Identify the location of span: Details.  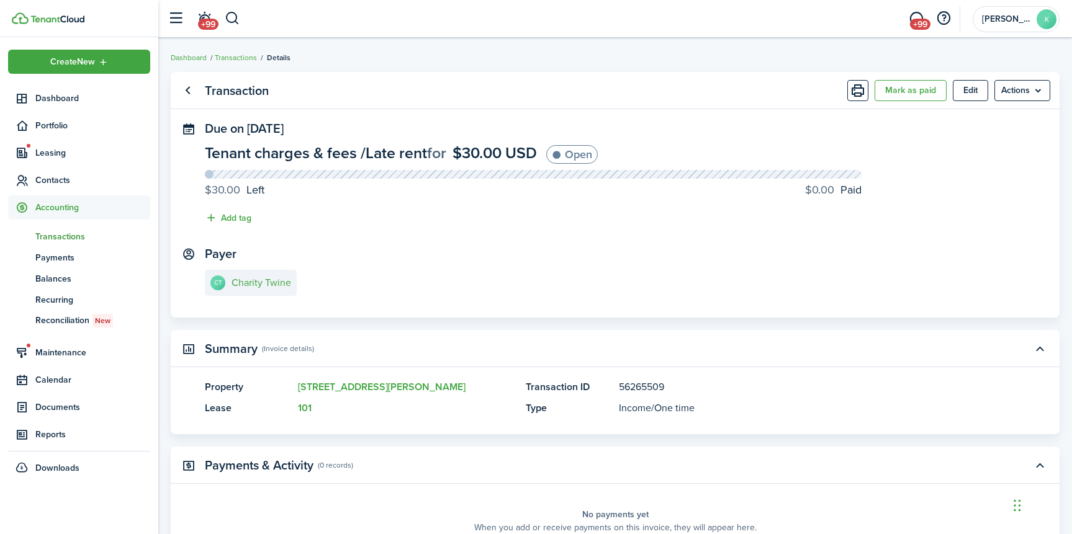
(279, 58).